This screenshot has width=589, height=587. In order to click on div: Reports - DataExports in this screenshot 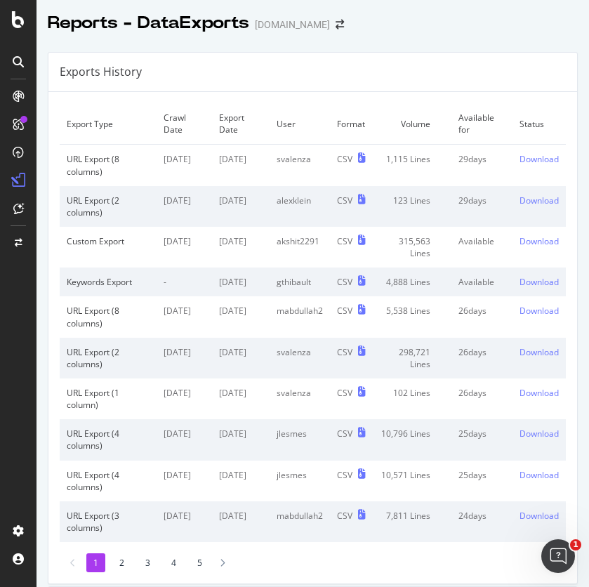, I will do `click(148, 23)`.